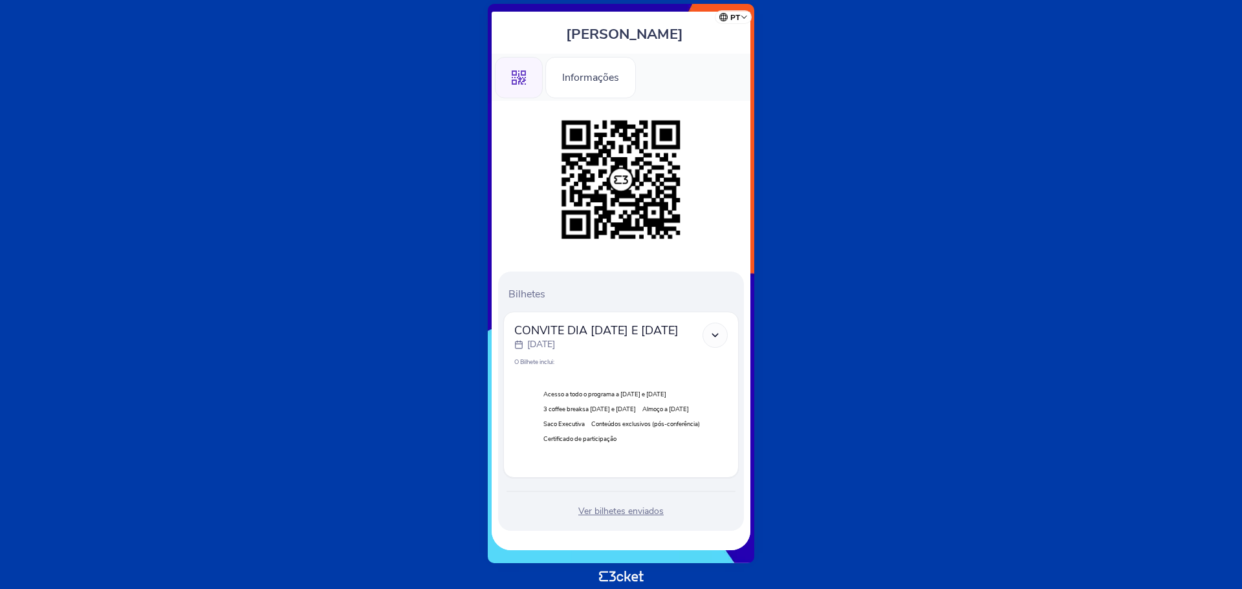 The height and width of the screenshot is (589, 1242). What do you see at coordinates (621, 512) in the screenshot?
I see `div: Ver bilhetes enviados` at bounding box center [621, 512].